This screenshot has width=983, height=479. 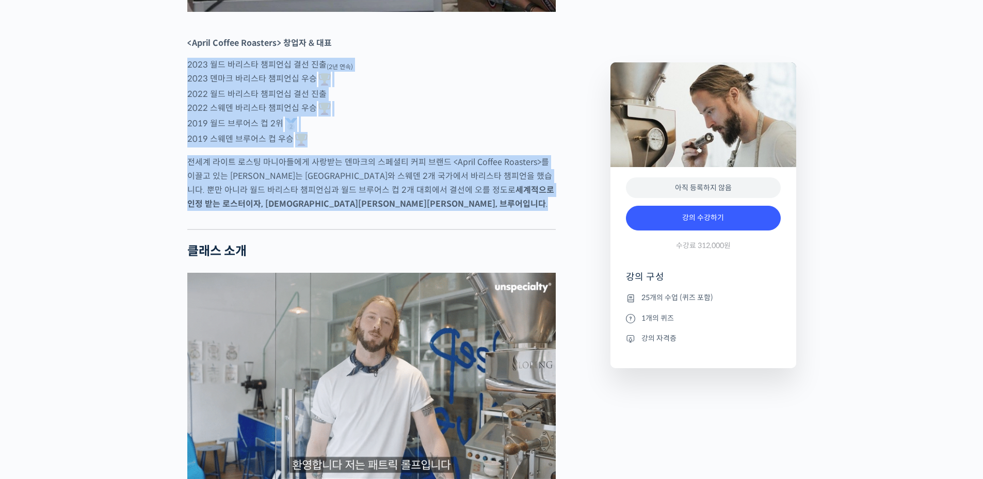 I want to click on a: 대화, so click(x=101, y=340).